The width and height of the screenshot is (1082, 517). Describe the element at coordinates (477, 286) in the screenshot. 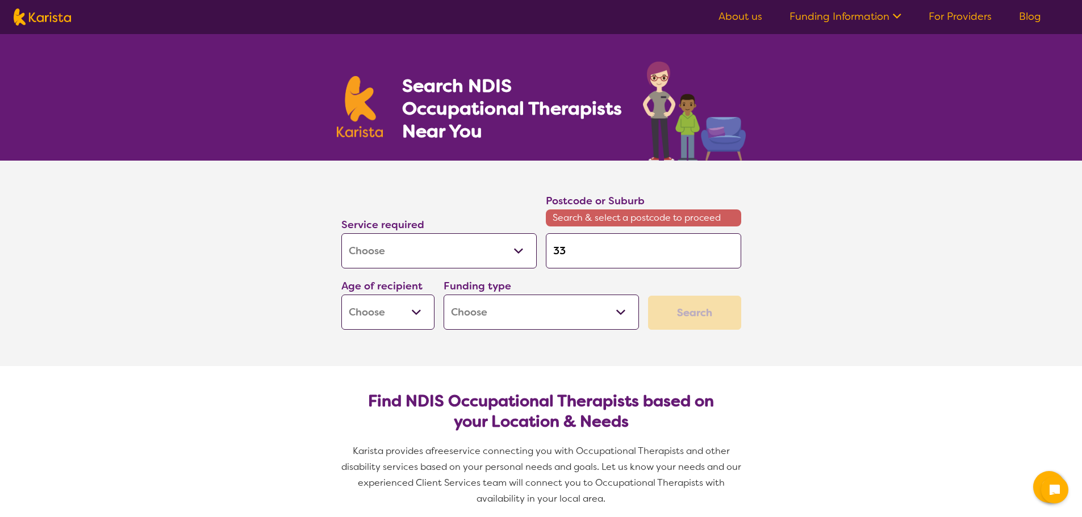

I see `label: Funding type` at that location.